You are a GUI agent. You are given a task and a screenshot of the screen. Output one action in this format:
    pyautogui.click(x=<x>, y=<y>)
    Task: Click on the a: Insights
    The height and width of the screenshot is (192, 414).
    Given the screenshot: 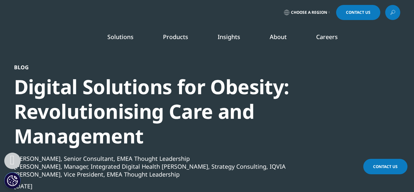 What is the action you would take?
    pyautogui.click(x=229, y=37)
    